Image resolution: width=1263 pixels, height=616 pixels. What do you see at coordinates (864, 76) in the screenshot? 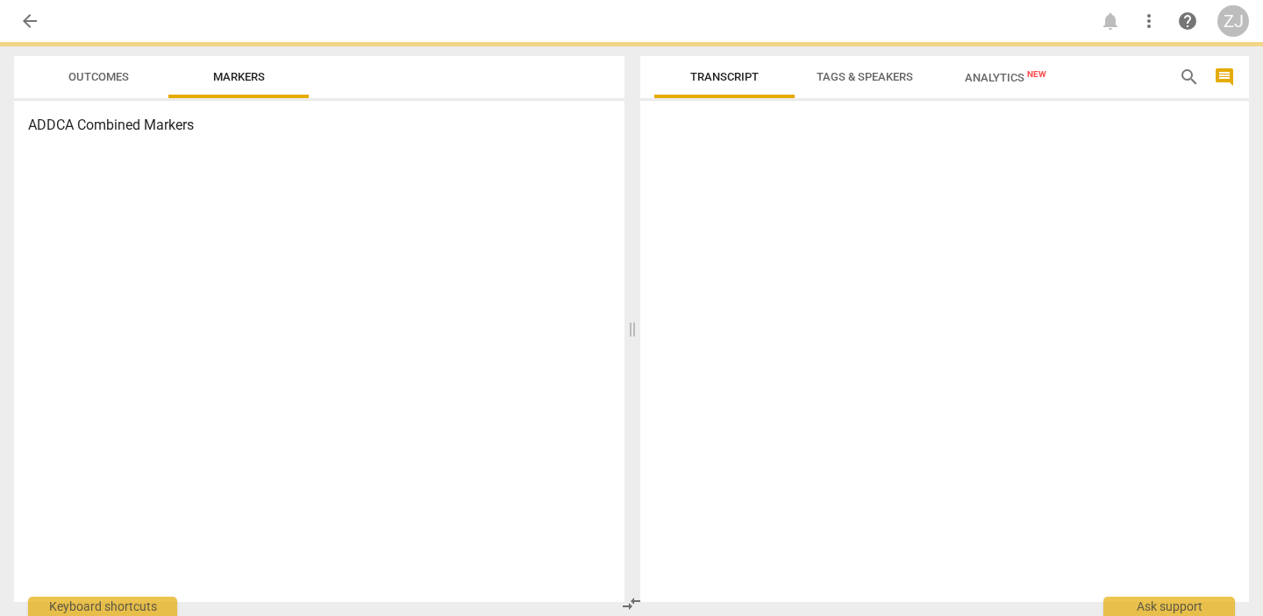
I see `span: Tags & Speakers` at bounding box center [864, 76].